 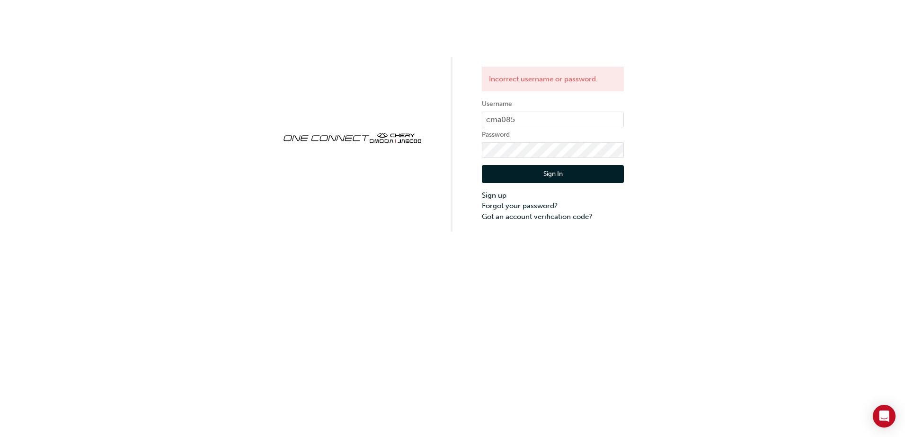 What do you see at coordinates (553, 217) in the screenshot?
I see `a: Got an account verification code?` at bounding box center [553, 217].